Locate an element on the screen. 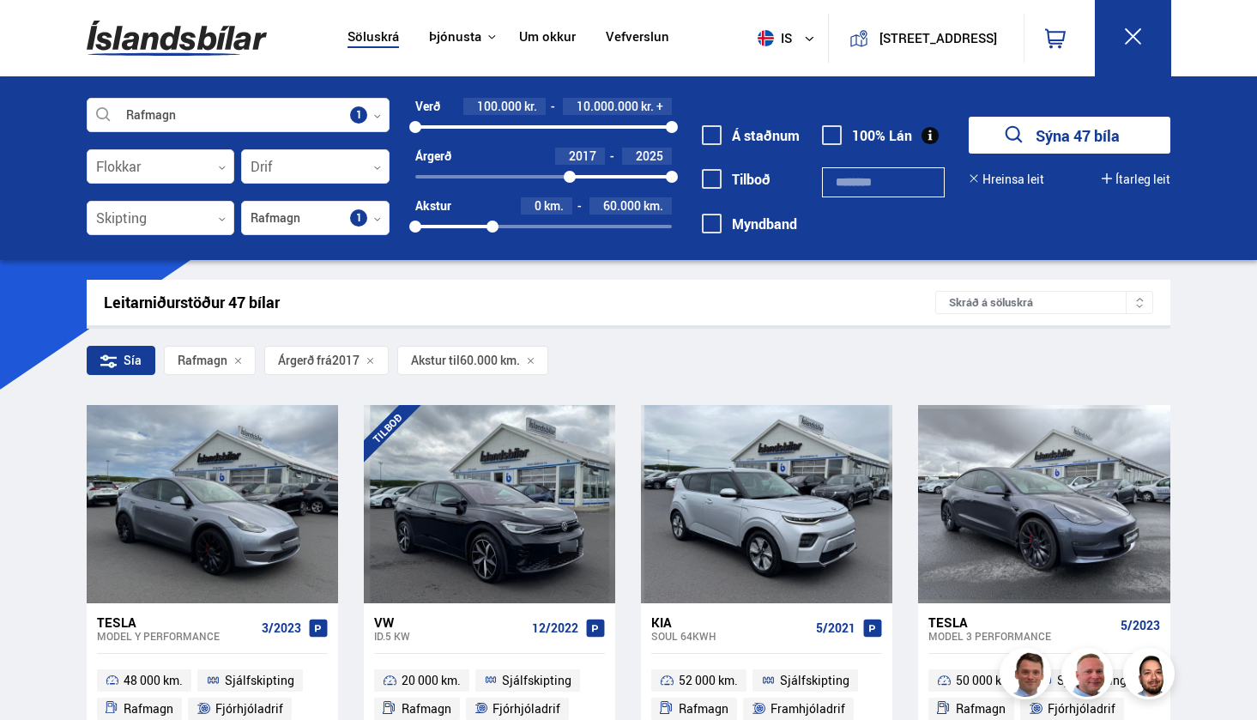 The image size is (1257, 720). div: Skráð á söluskrá is located at coordinates (1044, 302).